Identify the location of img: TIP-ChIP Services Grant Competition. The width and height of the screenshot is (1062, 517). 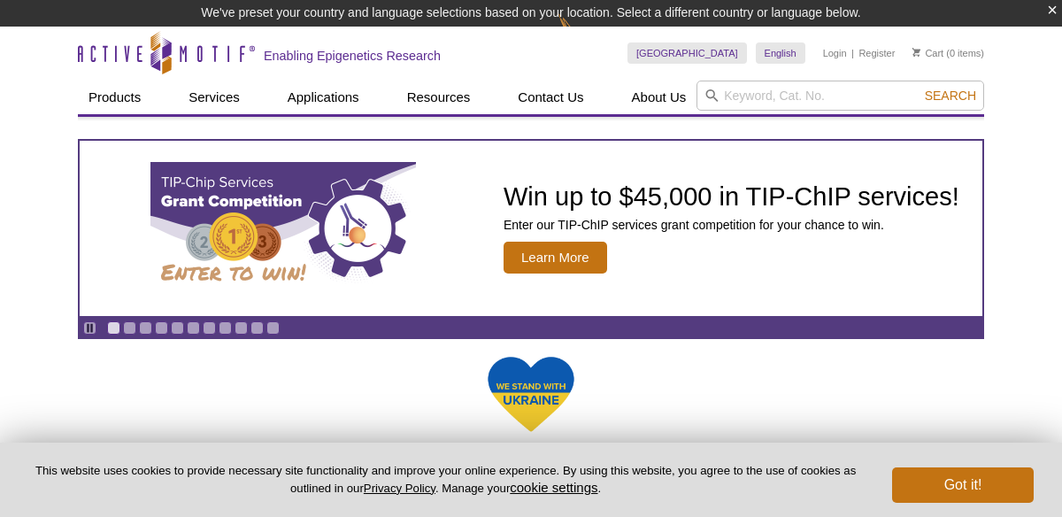
(283, 228).